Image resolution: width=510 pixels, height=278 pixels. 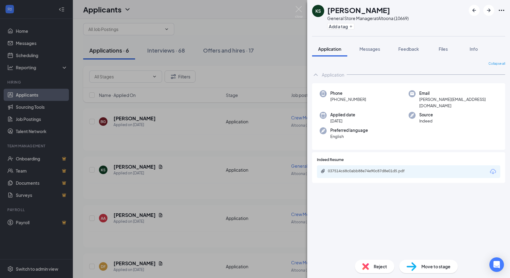 What do you see at coordinates (370, 49) in the screenshot?
I see `span: Messages` at bounding box center [370, 49].